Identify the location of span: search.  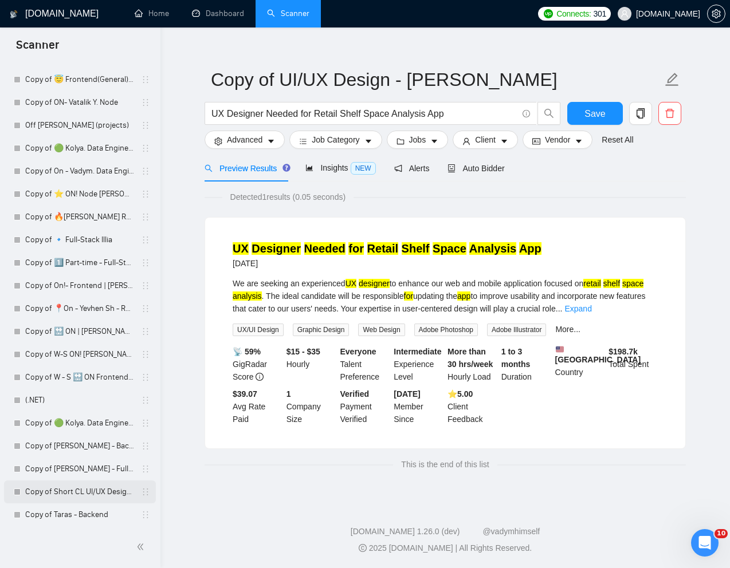
(549, 113).